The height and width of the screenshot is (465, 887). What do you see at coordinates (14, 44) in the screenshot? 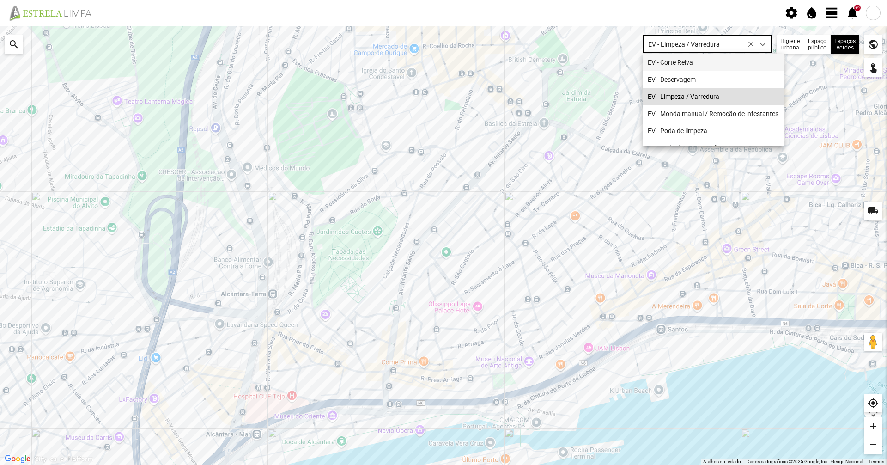
I see `div: search` at bounding box center [14, 44].